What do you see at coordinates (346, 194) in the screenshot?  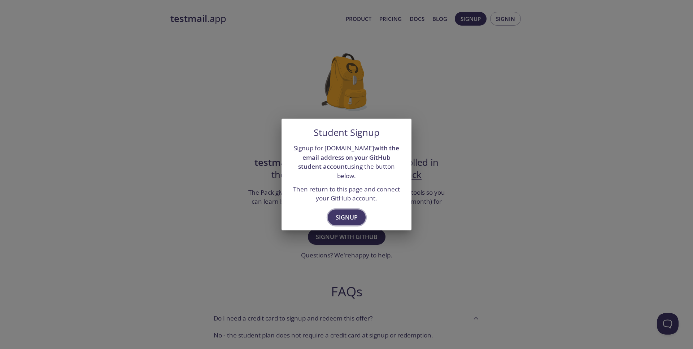 I see `p: Then return to this page and connect your GitHub account.` at bounding box center [346, 194].